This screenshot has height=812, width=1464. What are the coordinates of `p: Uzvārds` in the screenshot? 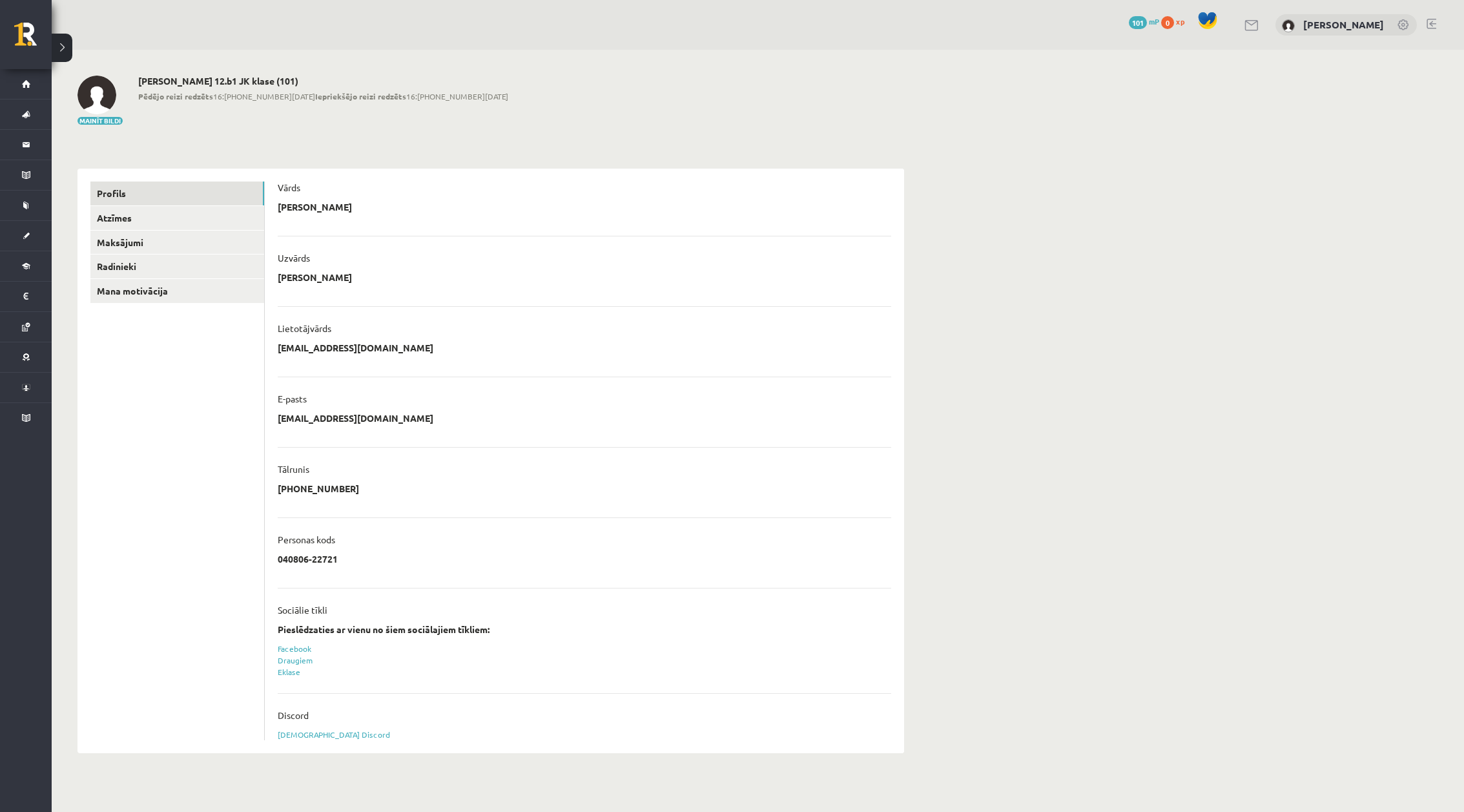 It's located at (294, 258).